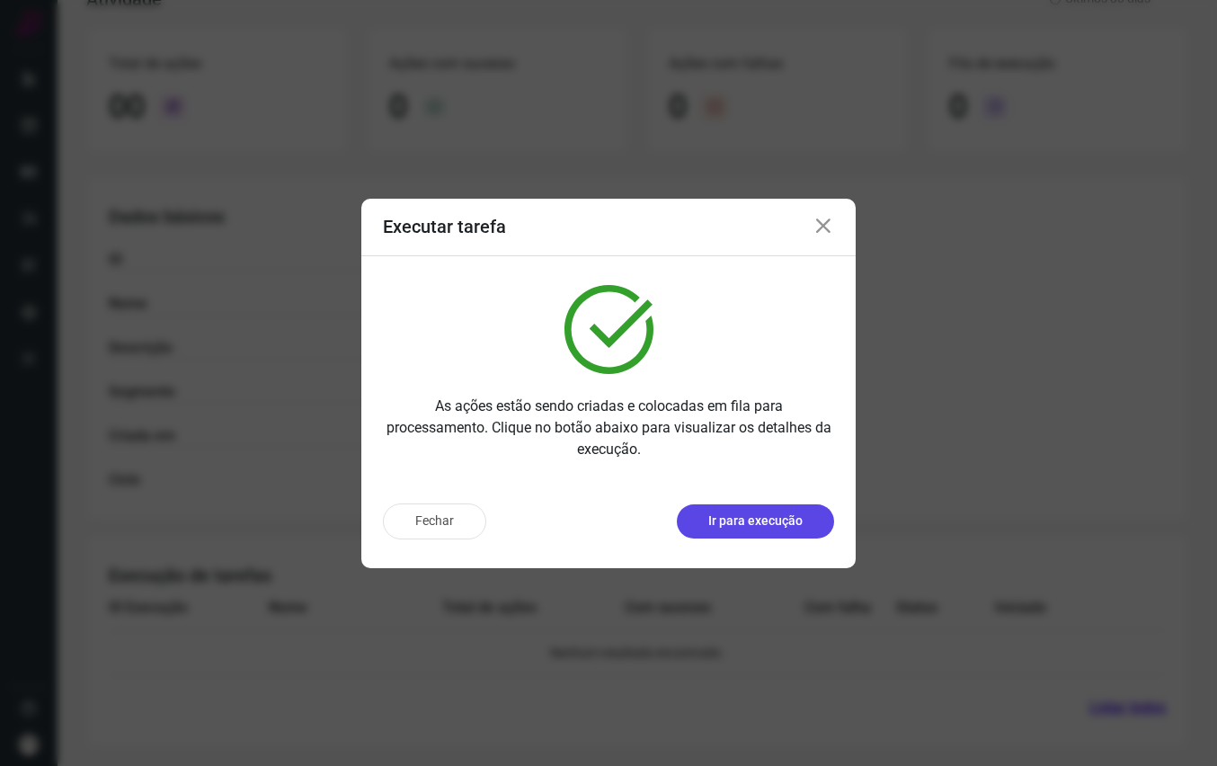  I want to click on h3: Executar tarefa, so click(444, 227).